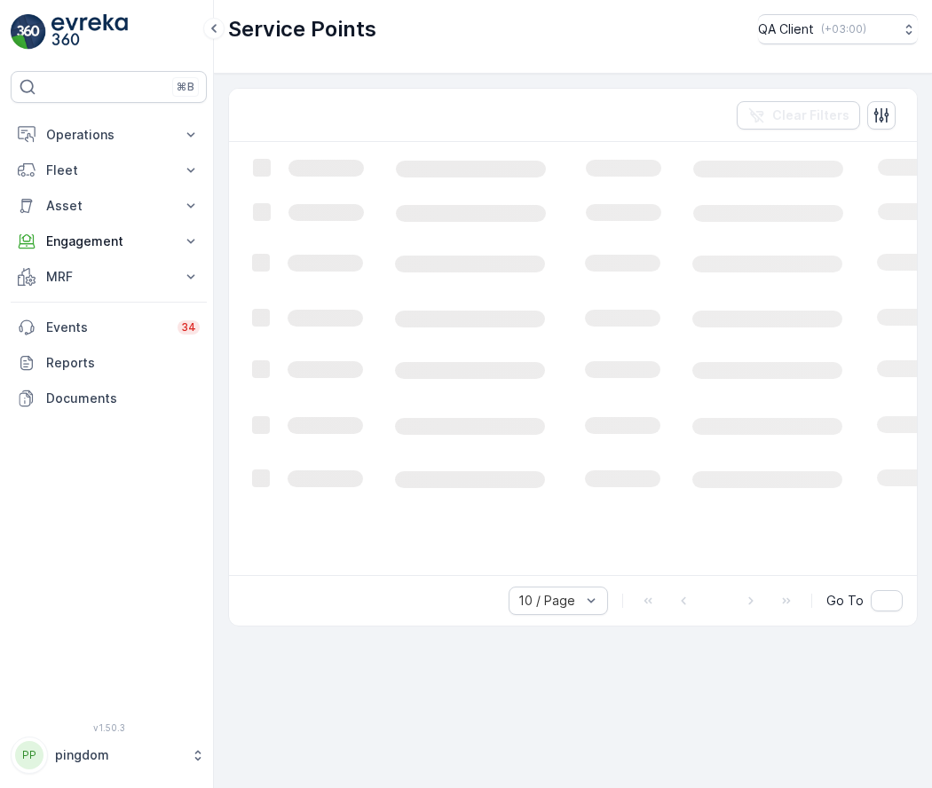  What do you see at coordinates (108, 206) in the screenshot?
I see `button: Asset` at bounding box center [108, 206].